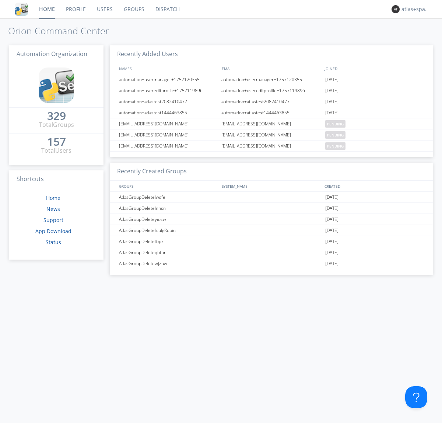  I want to click on div: AtlasGroupDeleteyiozw, so click(168, 219).